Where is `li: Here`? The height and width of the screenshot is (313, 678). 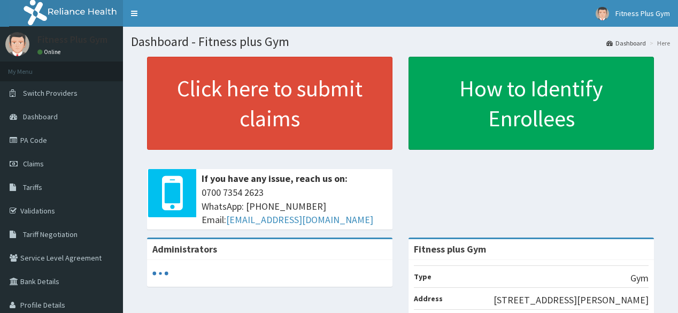 li: Here is located at coordinates (658, 43).